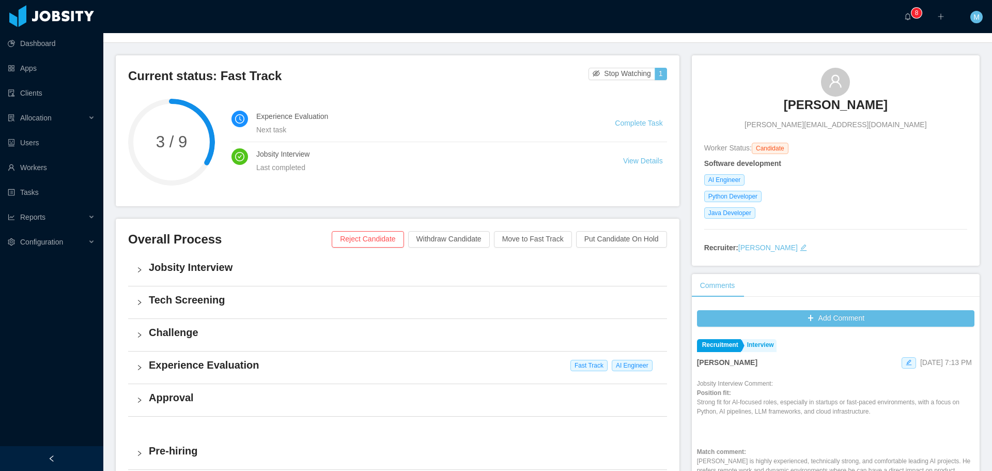  I want to click on a: Recruitment, so click(719, 345).